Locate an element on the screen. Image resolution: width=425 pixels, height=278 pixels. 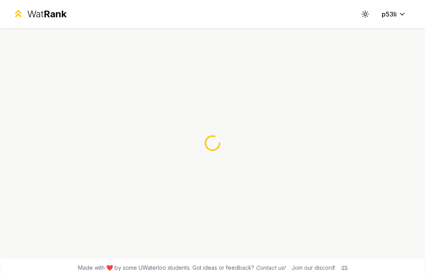
a: WatRank is located at coordinates (39, 14).